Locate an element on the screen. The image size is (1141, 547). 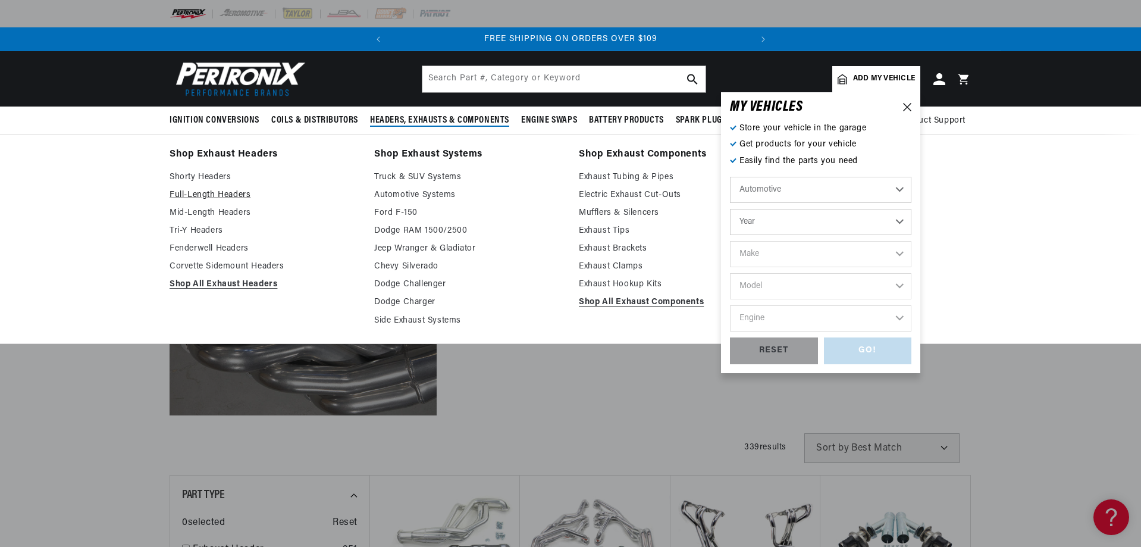
input: Search Part #, Category or Keyword is located at coordinates (564, 79).